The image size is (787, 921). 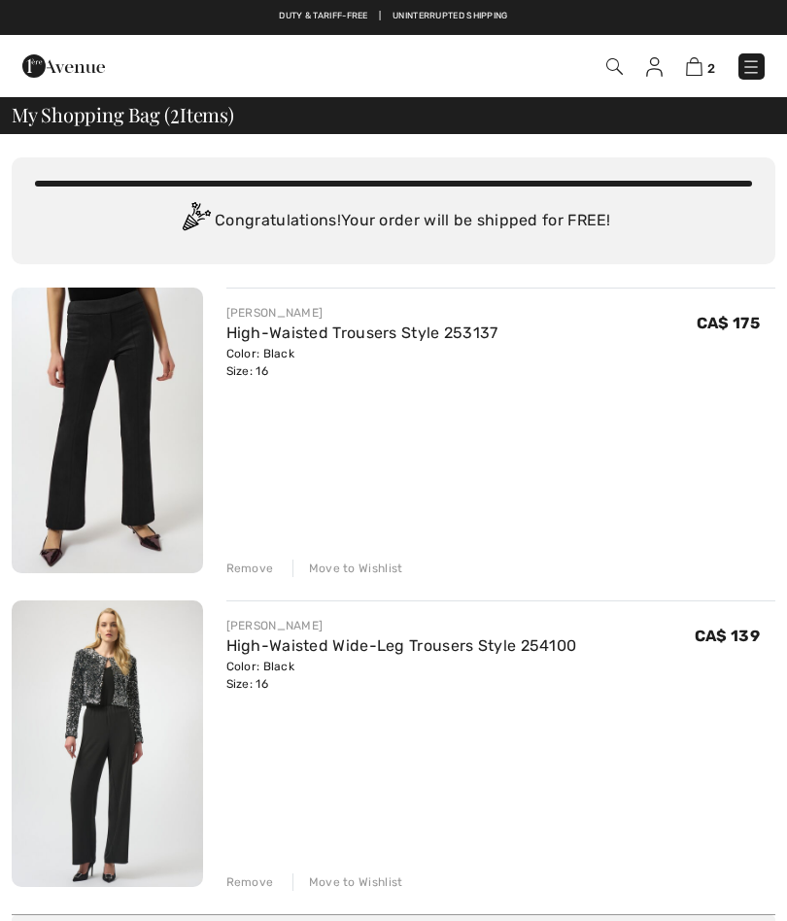 I want to click on img: 1ère Avenue, so click(x=63, y=66).